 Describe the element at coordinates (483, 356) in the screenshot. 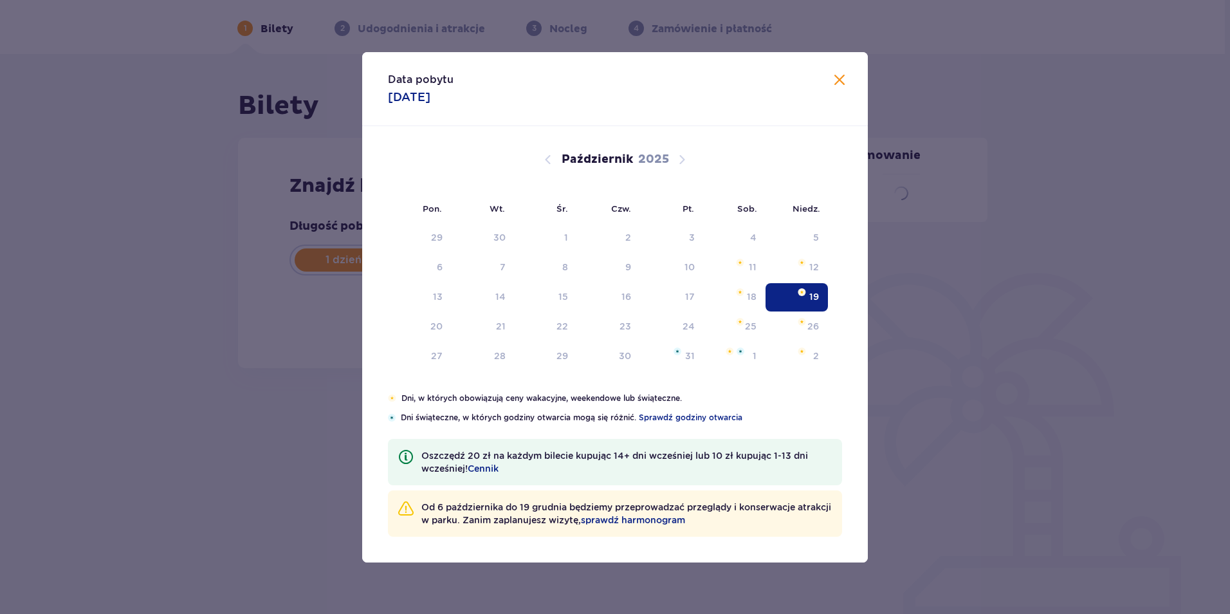

I see `td: Data niedostępna. wtorek, 28 października 2025` at that location.